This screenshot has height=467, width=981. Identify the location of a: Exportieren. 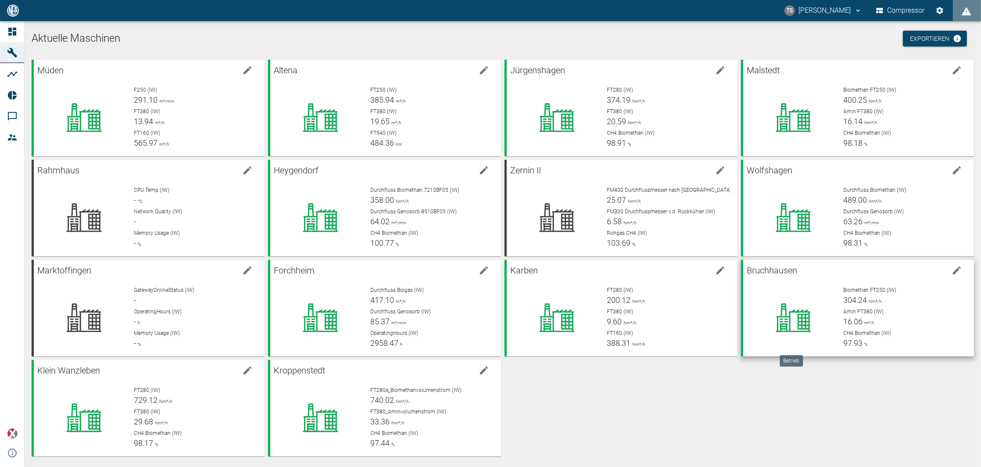
(935, 39).